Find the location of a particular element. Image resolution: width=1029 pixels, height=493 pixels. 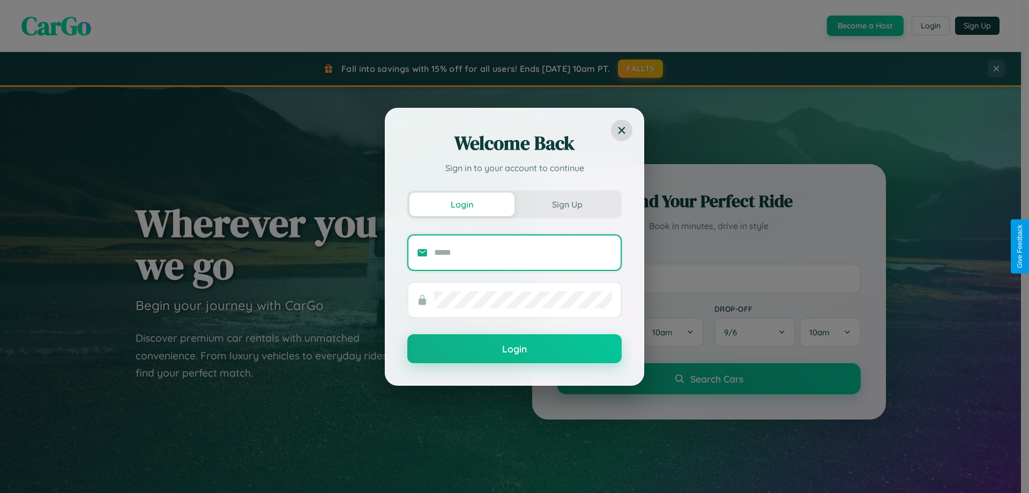

div: Give Feedback is located at coordinates (1020, 246).